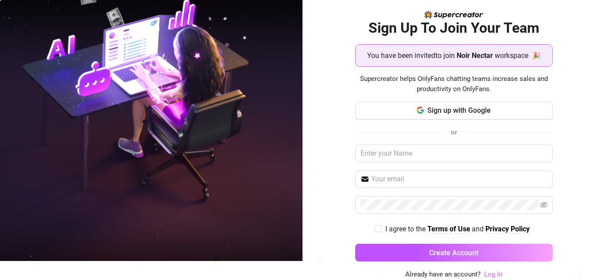 The height and width of the screenshot is (280, 605). What do you see at coordinates (448, 229) in the screenshot?
I see `strong: Terms of Use` at bounding box center [448, 229].